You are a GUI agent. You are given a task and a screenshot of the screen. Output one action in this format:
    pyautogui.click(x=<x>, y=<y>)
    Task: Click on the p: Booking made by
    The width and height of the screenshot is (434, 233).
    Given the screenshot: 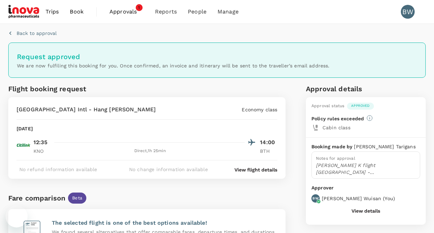 What is the action you would take?
    pyautogui.click(x=332, y=146)
    